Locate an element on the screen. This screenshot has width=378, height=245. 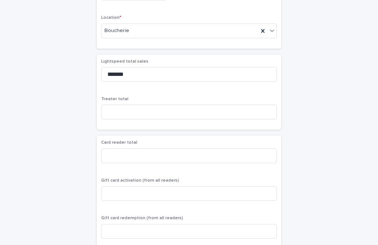
span: Card reader total is located at coordinates (119, 143).